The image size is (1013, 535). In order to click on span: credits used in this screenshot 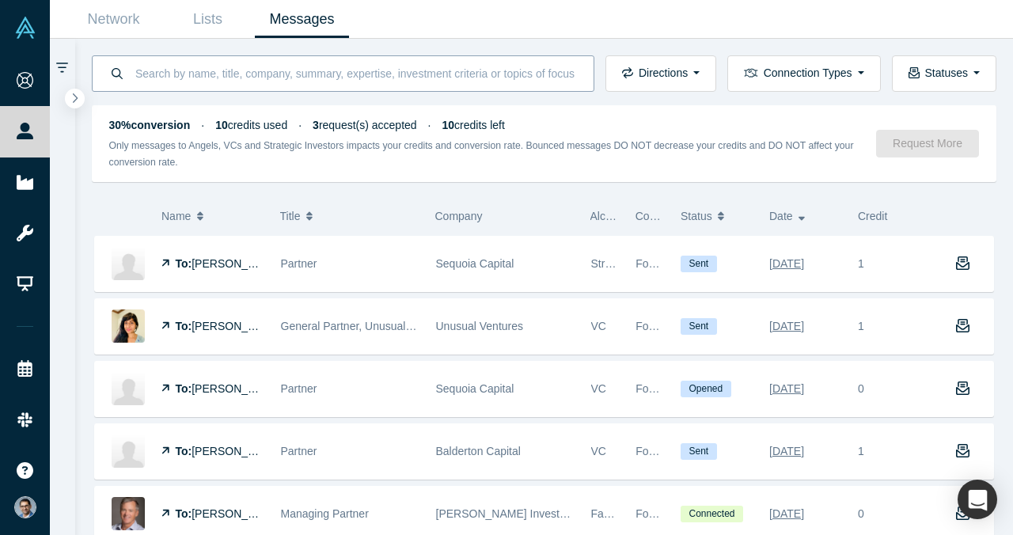, I will do `click(251, 125)`.